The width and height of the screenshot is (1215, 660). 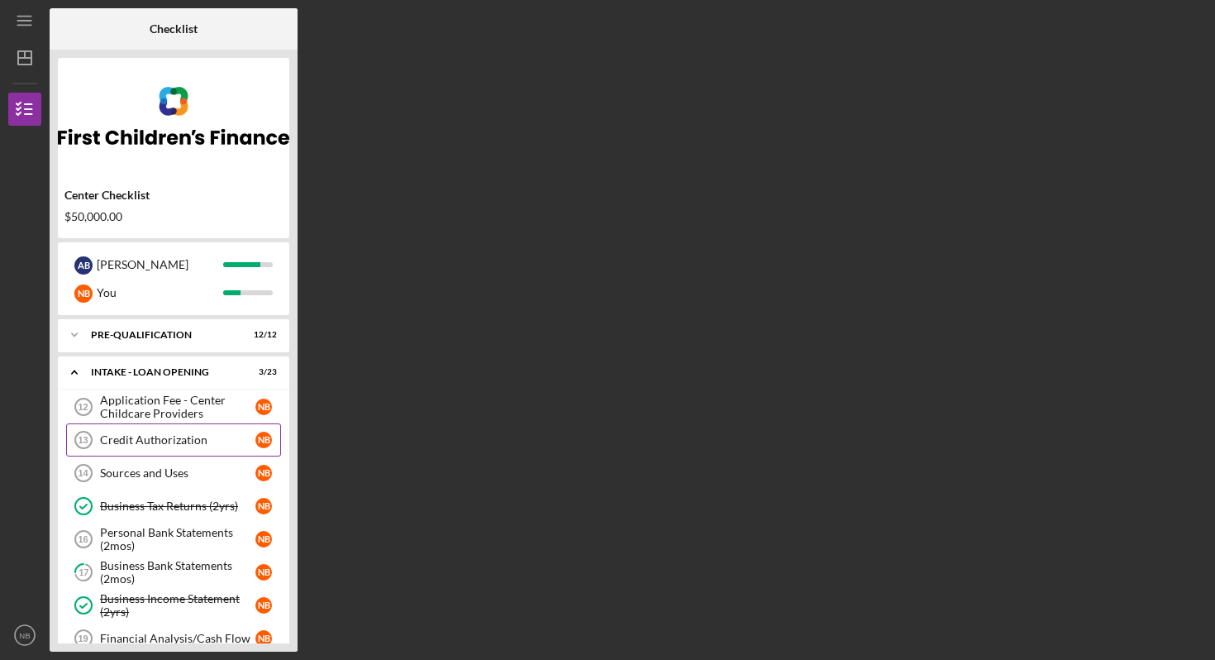 What do you see at coordinates (160, 293) in the screenshot?
I see `div: You` at bounding box center [160, 293].